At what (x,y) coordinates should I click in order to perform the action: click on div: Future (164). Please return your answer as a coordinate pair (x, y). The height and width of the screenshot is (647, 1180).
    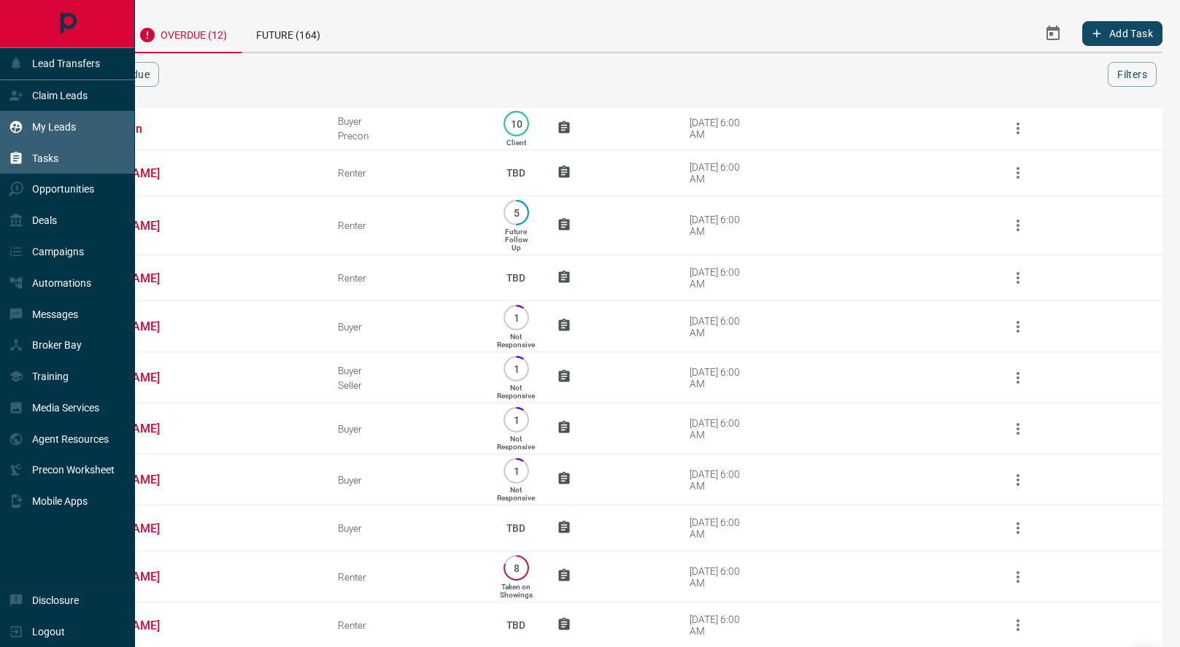
    Looking at the image, I should click on (288, 33).